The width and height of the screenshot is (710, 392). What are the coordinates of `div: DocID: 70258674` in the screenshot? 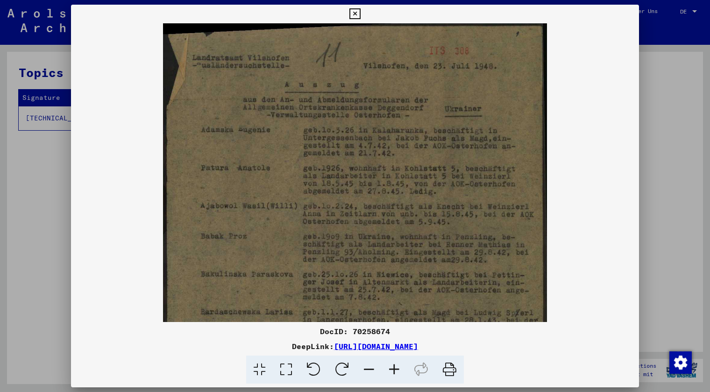 It's located at (355, 332).